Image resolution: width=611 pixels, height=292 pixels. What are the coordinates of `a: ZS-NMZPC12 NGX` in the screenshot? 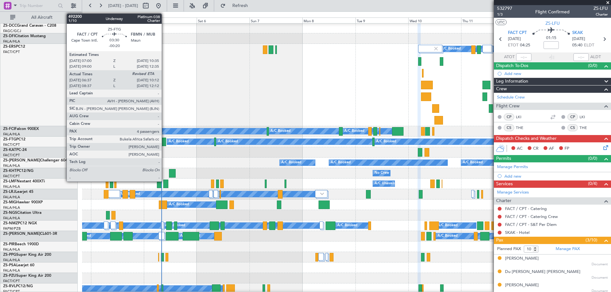 It's located at (20, 224).